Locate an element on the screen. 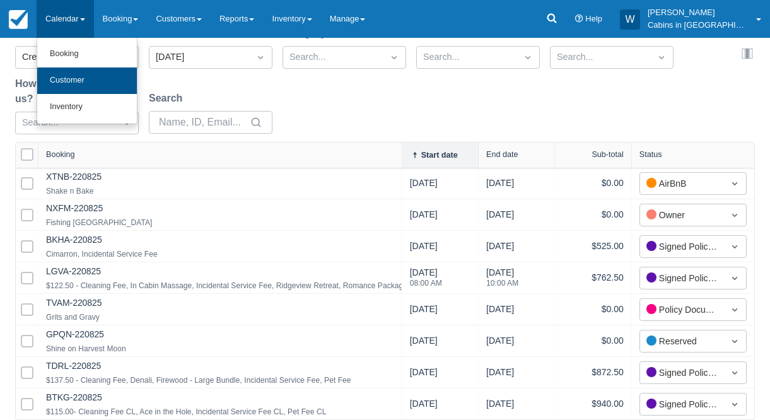 The image size is (770, 420). div: $115.00- Cleaning Fee CL, Ace in the Hole, Incidental Service Fee CL, Pet Fee CL is located at coordinates (186, 412).